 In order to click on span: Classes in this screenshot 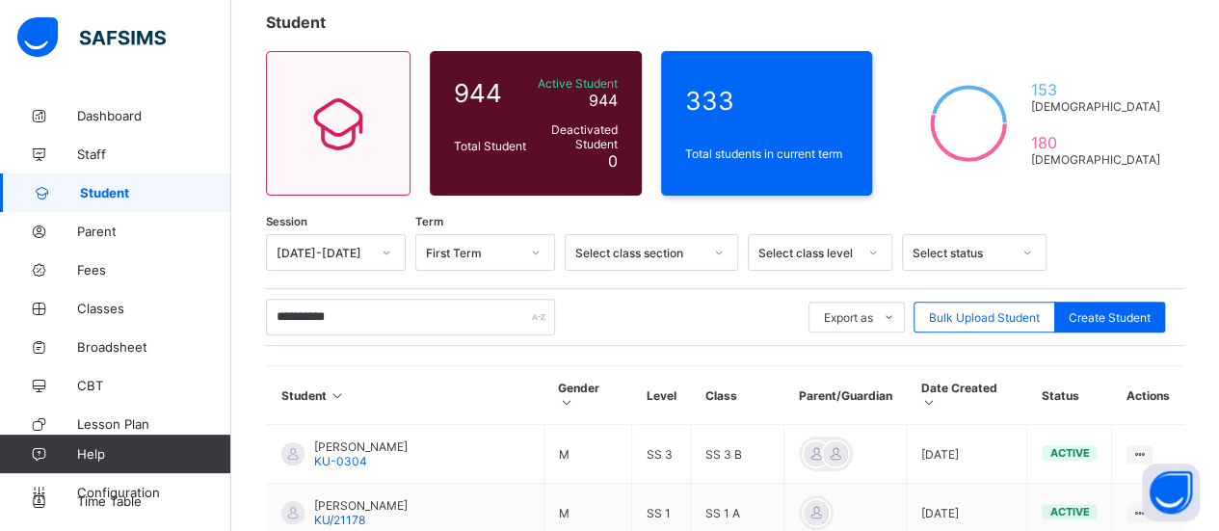, I will do `click(154, 308)`.